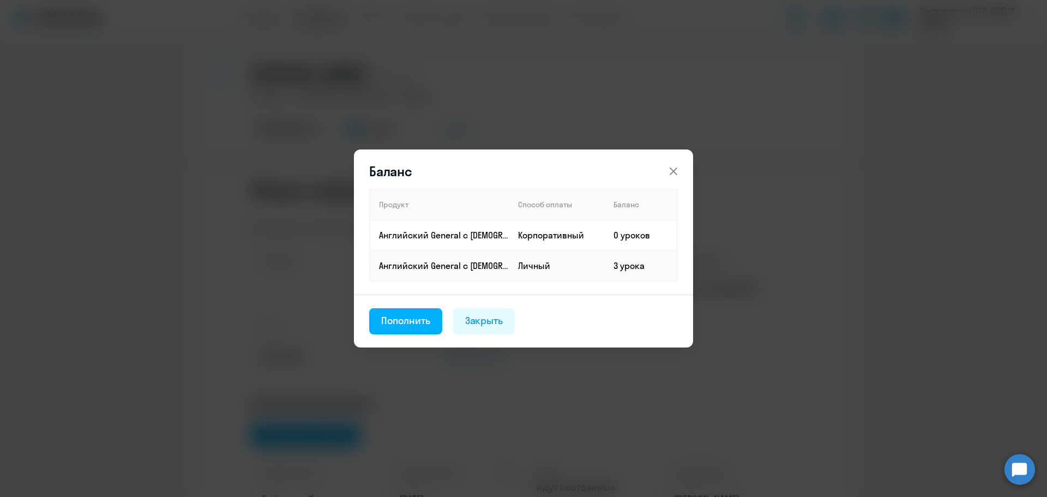  I want to click on th: Способ оплаты, so click(557, 204).